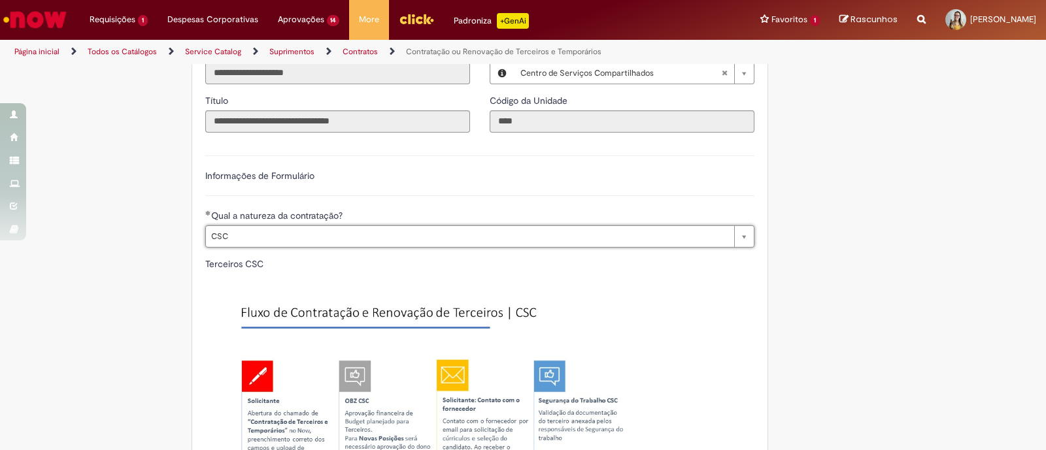 This screenshot has height=450, width=1046. Describe the element at coordinates (513, 21) in the screenshot. I see `p: +GenAi` at that location.